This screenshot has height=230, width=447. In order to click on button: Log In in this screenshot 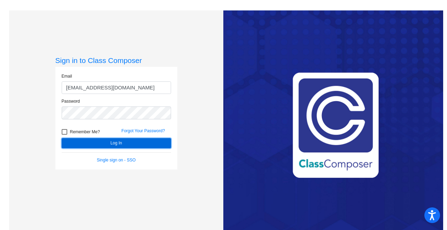, I will do `click(116, 143)`.